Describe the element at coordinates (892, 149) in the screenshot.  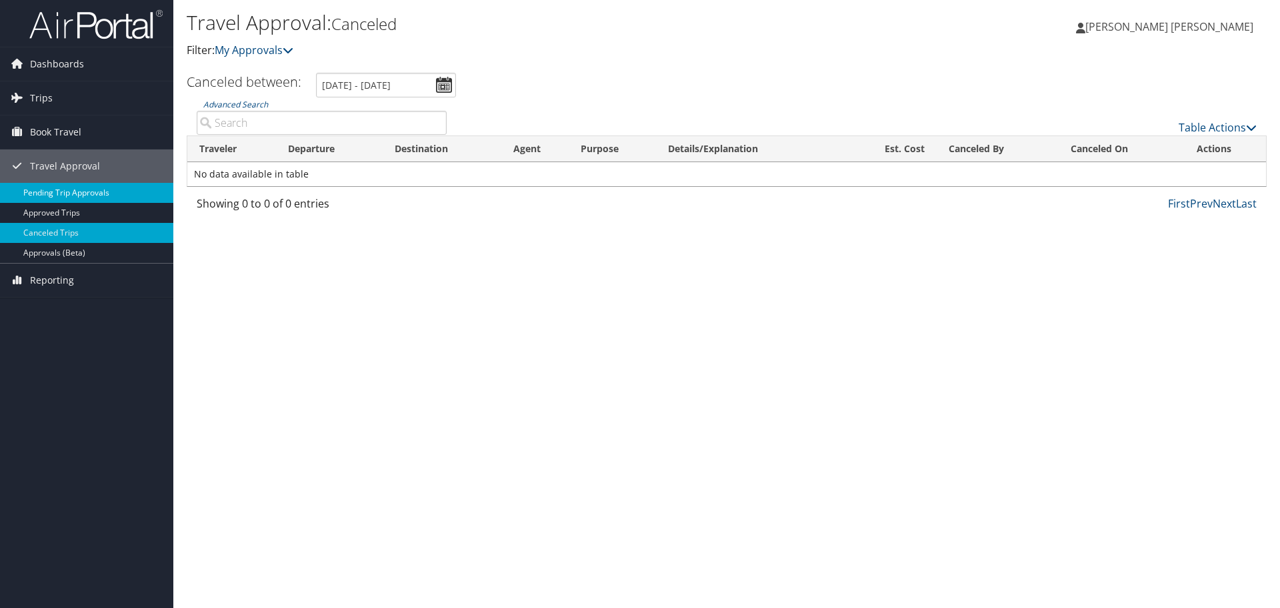
I see `th: Est. Cost: activate to sort column ascending` at that location.